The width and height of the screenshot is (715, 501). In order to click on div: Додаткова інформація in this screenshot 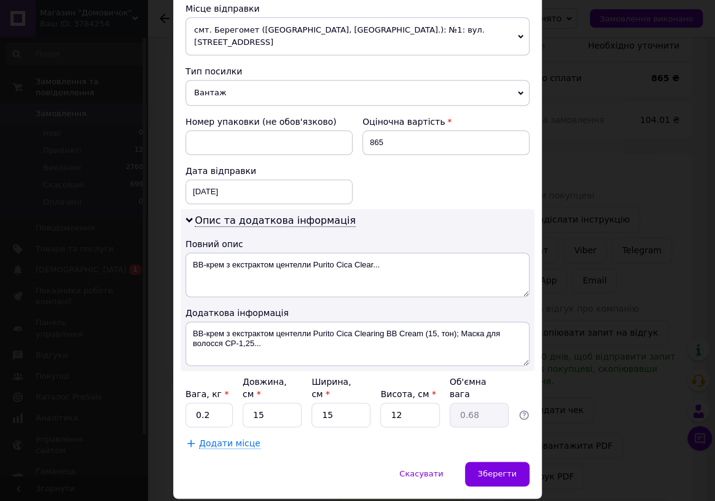, I will do `click(357, 313)`.